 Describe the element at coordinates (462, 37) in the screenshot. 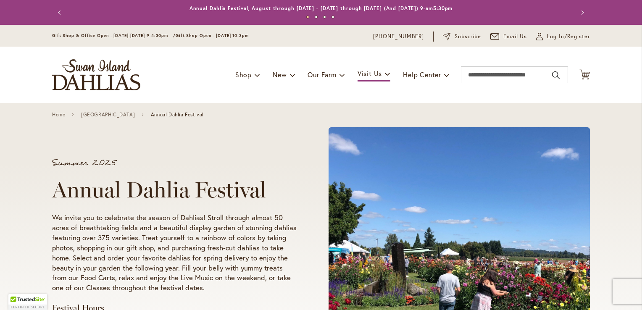

I see `a: Subscribe` at that location.